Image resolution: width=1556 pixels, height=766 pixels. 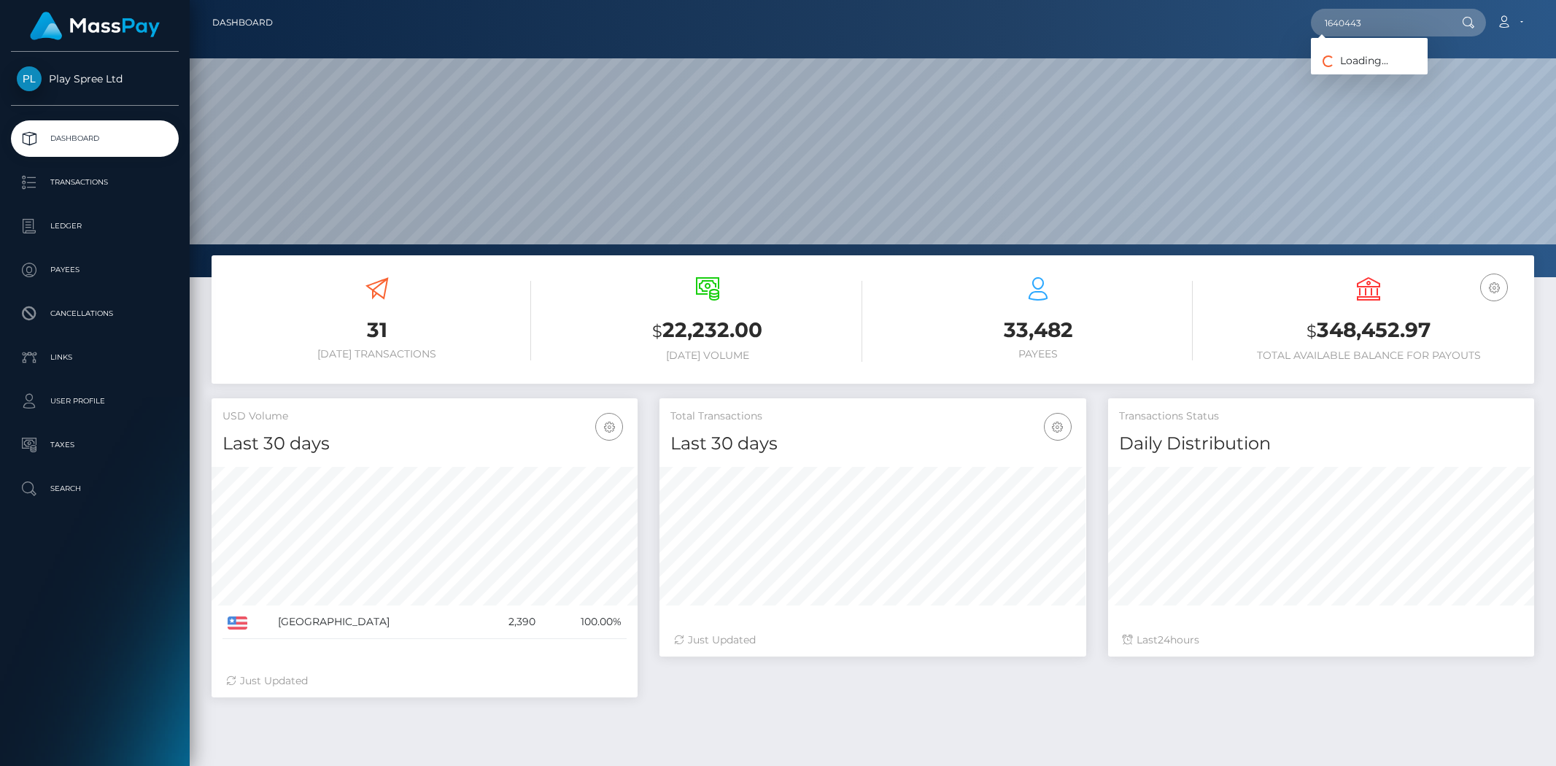 I want to click on h5: USD Volume, so click(x=425, y=417).